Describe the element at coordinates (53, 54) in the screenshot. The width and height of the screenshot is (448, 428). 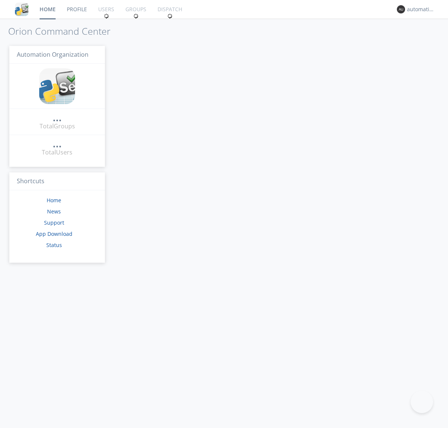
I see `span: Automation Organization` at that location.